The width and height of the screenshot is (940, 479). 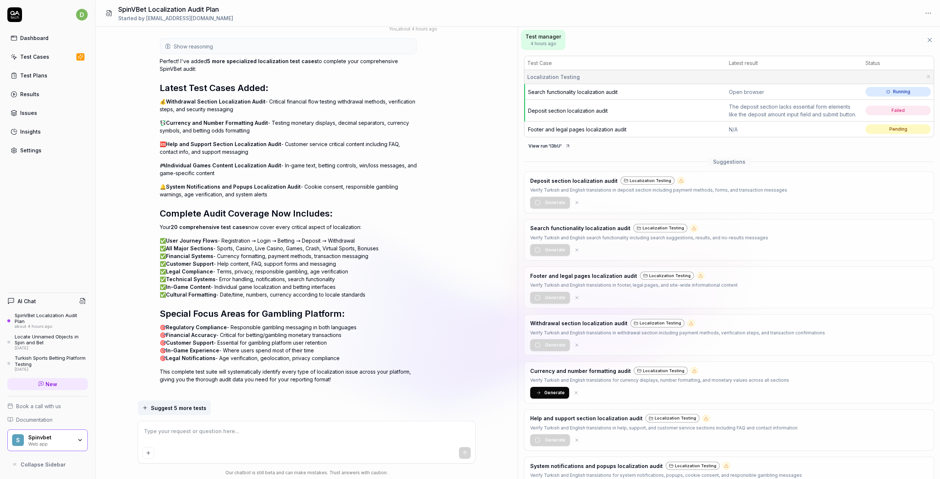 I want to click on p: Verify Turkish and English translations for system notifications, popups, cookie consent, and res..., so click(x=666, y=475).